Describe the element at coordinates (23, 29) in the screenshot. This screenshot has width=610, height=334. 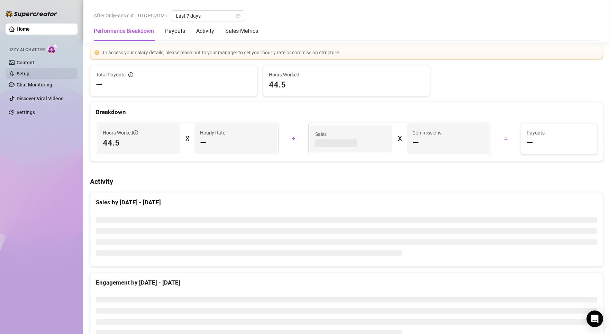
I see `a: Home` at that location.